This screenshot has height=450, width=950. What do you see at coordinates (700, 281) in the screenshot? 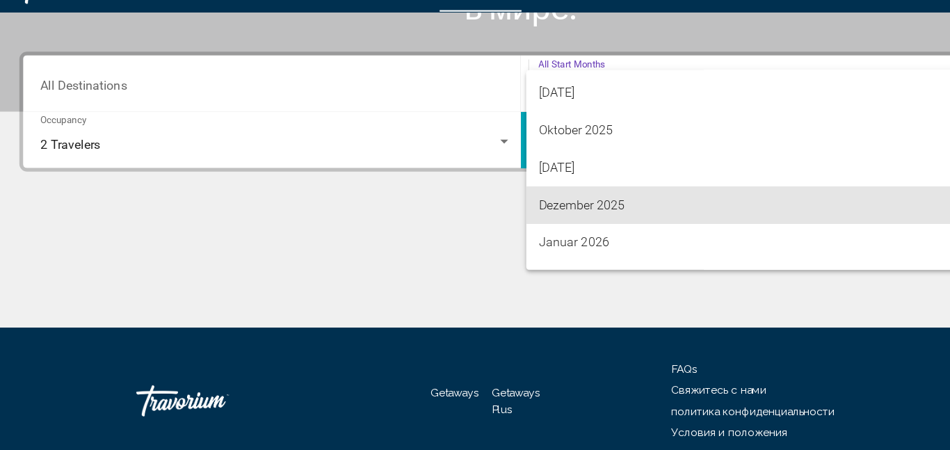
I see `span: Februar 2026` at bounding box center [700, 281].